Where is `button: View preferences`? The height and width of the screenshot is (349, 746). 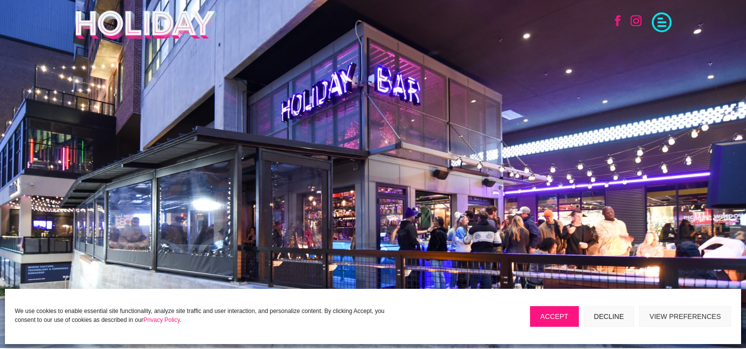
button: View preferences is located at coordinates (685, 317).